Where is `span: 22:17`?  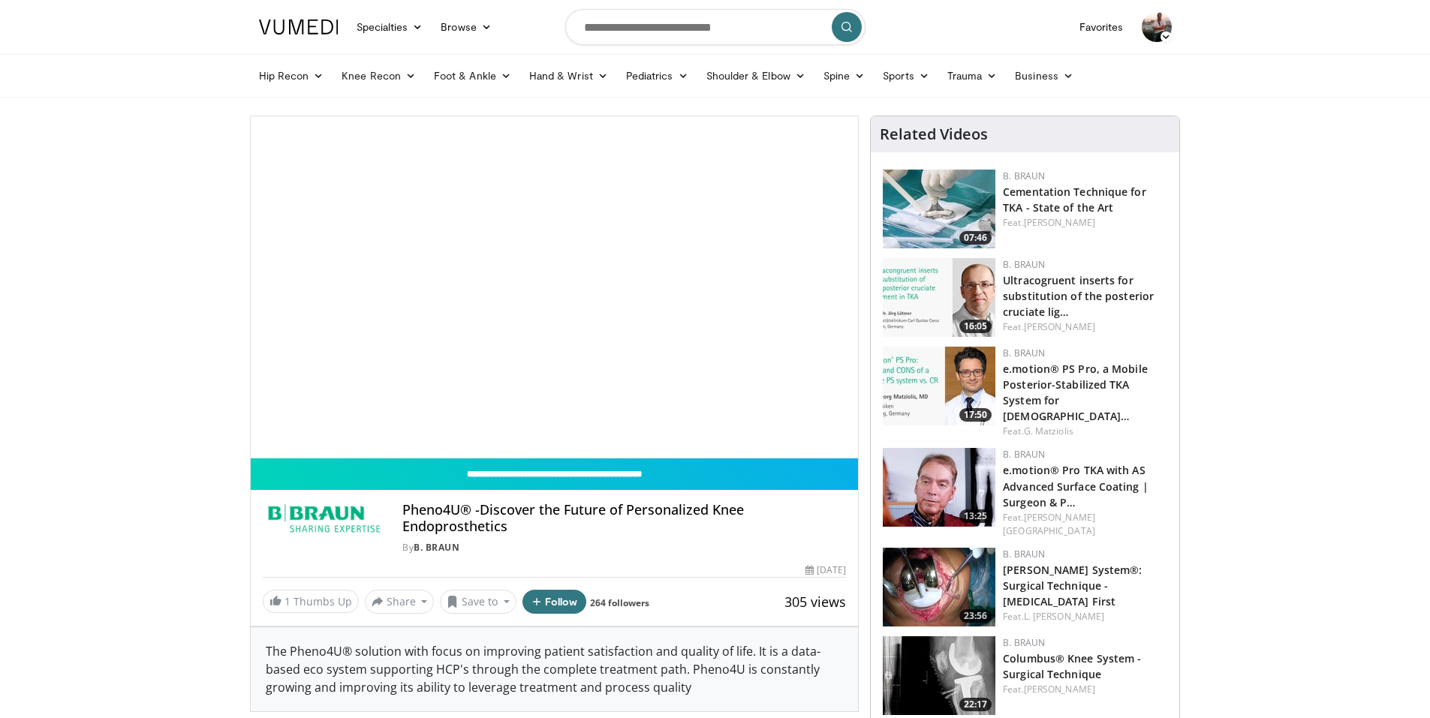 span: 22:17 is located at coordinates (975, 705).